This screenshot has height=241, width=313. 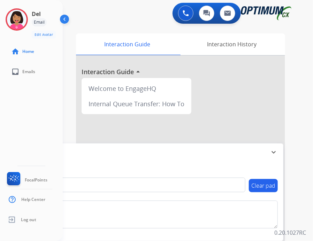 I want to click on div: Interaction History, so click(x=232, y=44).